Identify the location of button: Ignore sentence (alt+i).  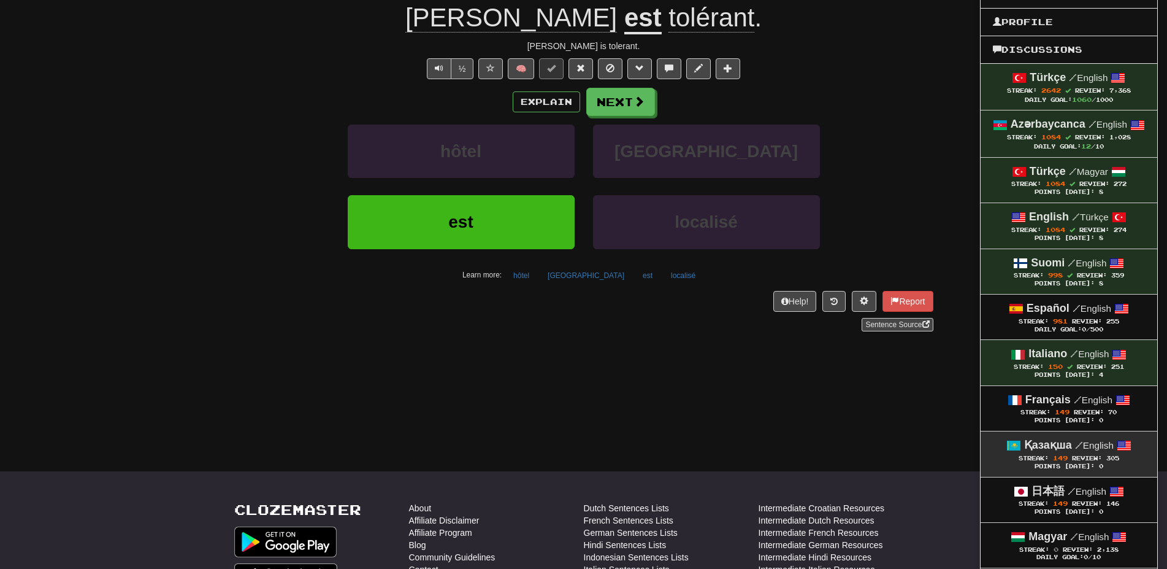
(610, 69).